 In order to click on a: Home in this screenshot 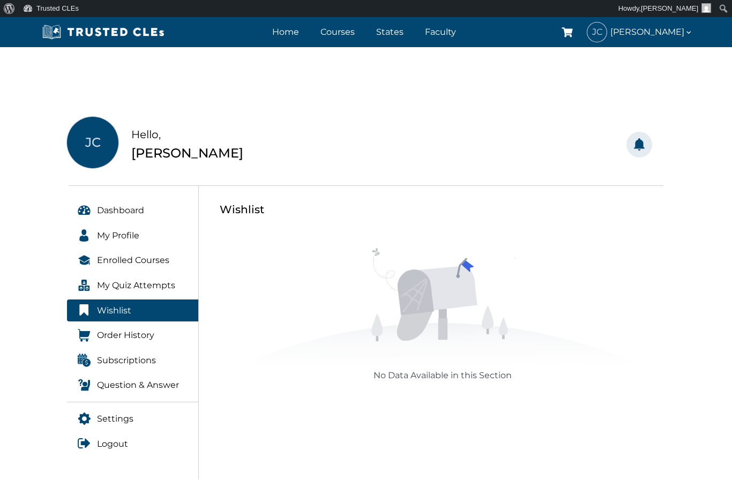, I will do `click(286, 32)`.